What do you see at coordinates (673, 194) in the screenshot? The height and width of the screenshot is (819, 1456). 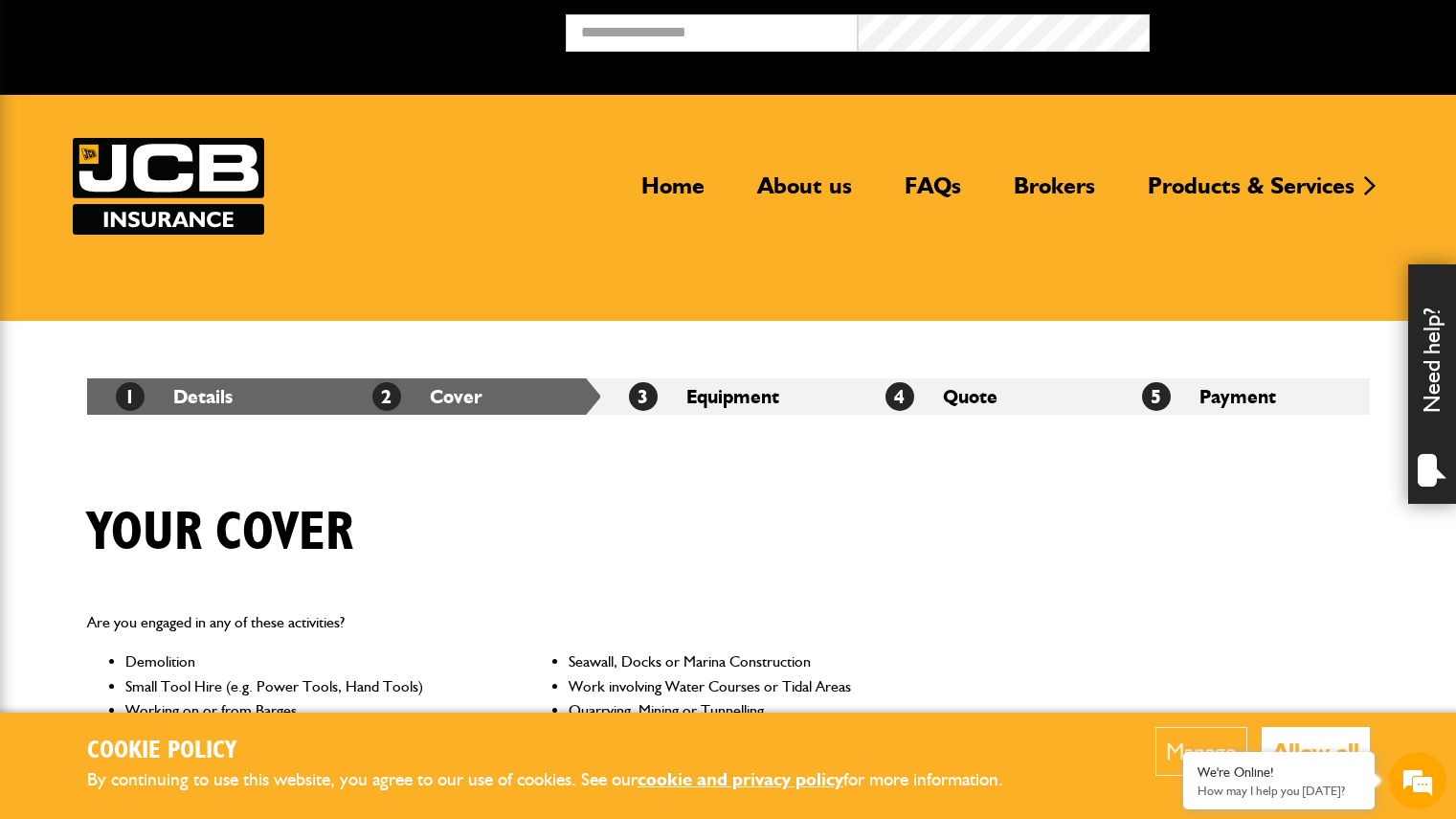 I see `a: Home` at bounding box center [673, 194].